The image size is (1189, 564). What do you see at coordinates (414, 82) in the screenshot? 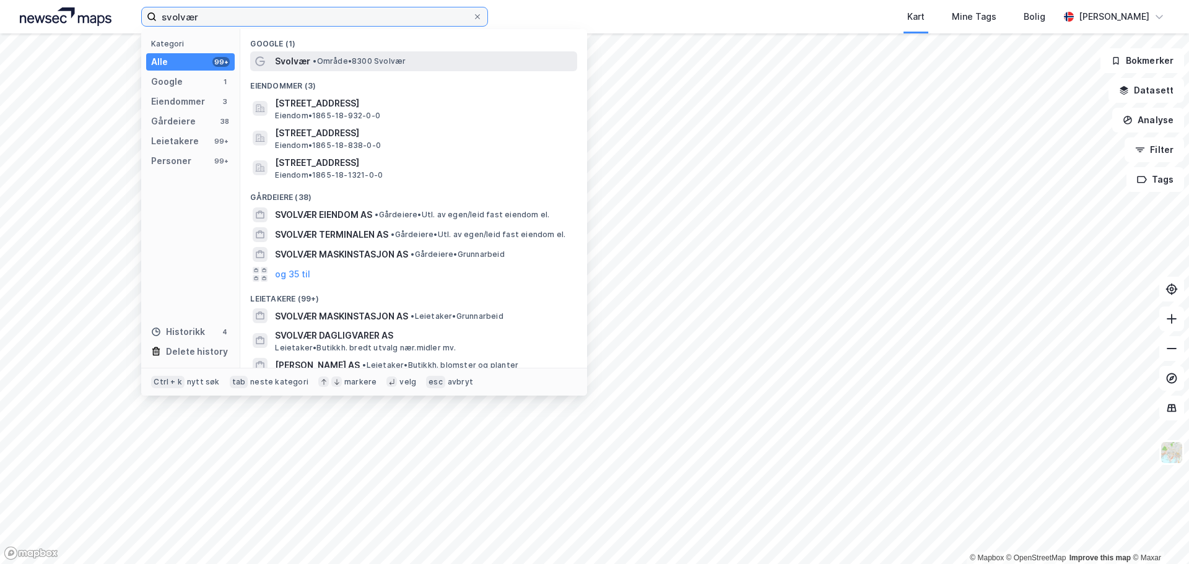
I see `div: Eiendommer (3)` at bounding box center [414, 82].